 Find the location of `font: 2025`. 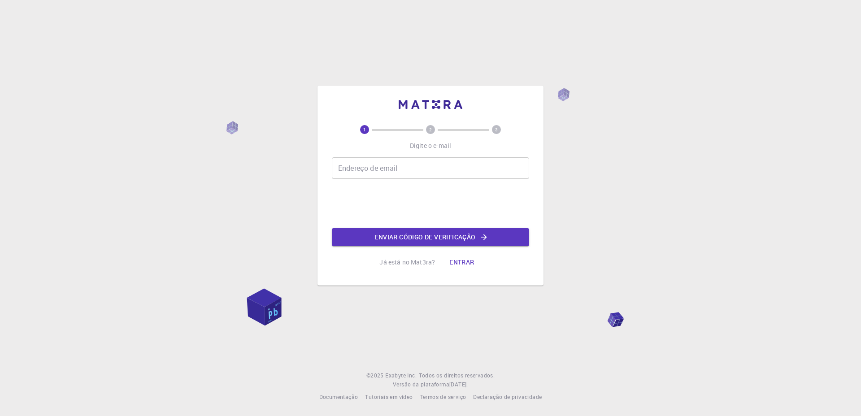

font: 2025 is located at coordinates (377, 375).